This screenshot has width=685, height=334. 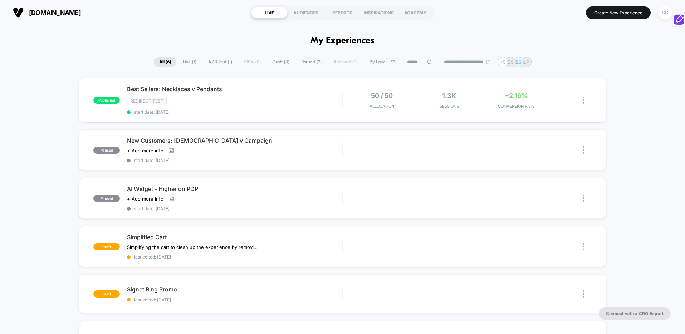 What do you see at coordinates (449, 106) in the screenshot?
I see `span: Sessions` at bounding box center [449, 106].